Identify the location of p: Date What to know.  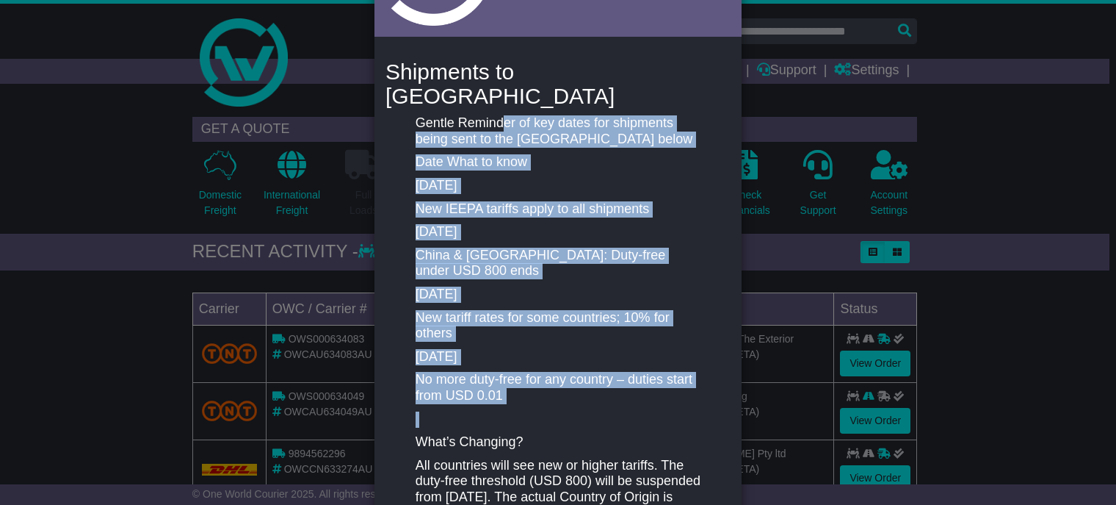
(558, 162).